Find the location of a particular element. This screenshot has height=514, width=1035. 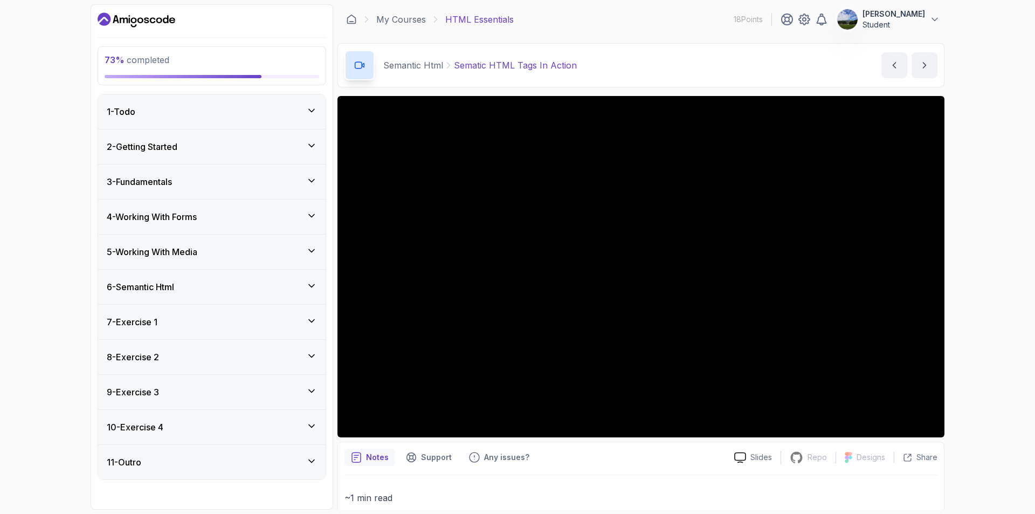

h3: 3 - Fundamentals is located at coordinates (139, 182).